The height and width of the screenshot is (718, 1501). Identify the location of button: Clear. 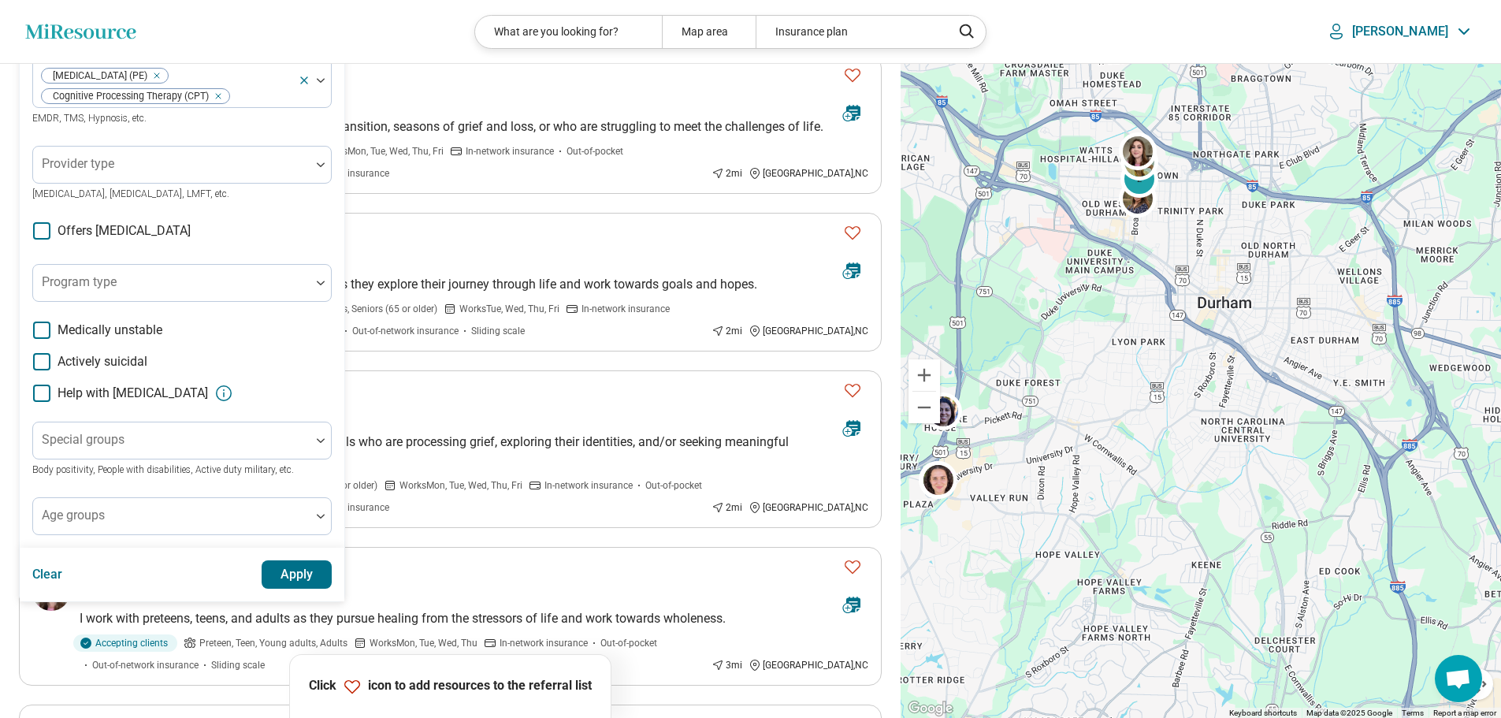
(47, 574).